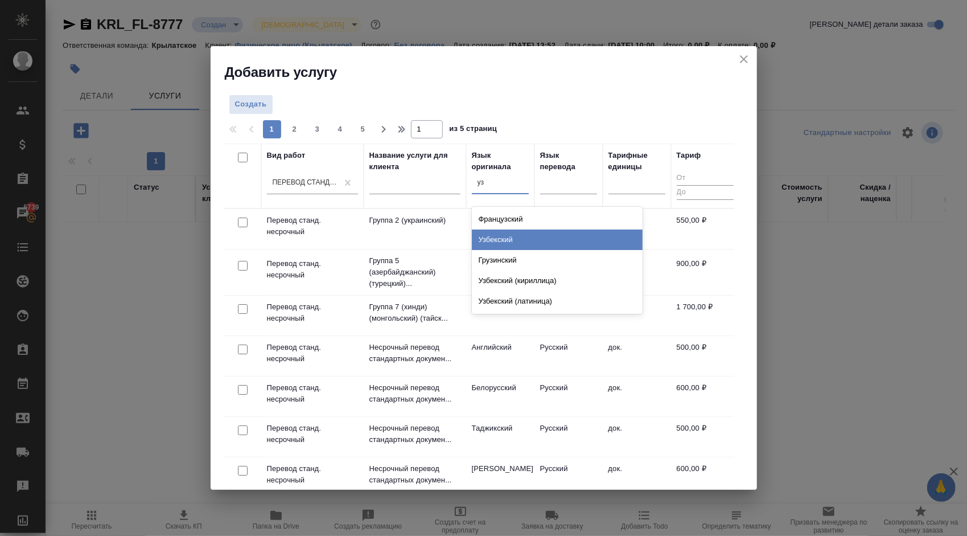  What do you see at coordinates (501, 229) in the screenshot?
I see `td: Украинский` at bounding box center [501, 229].